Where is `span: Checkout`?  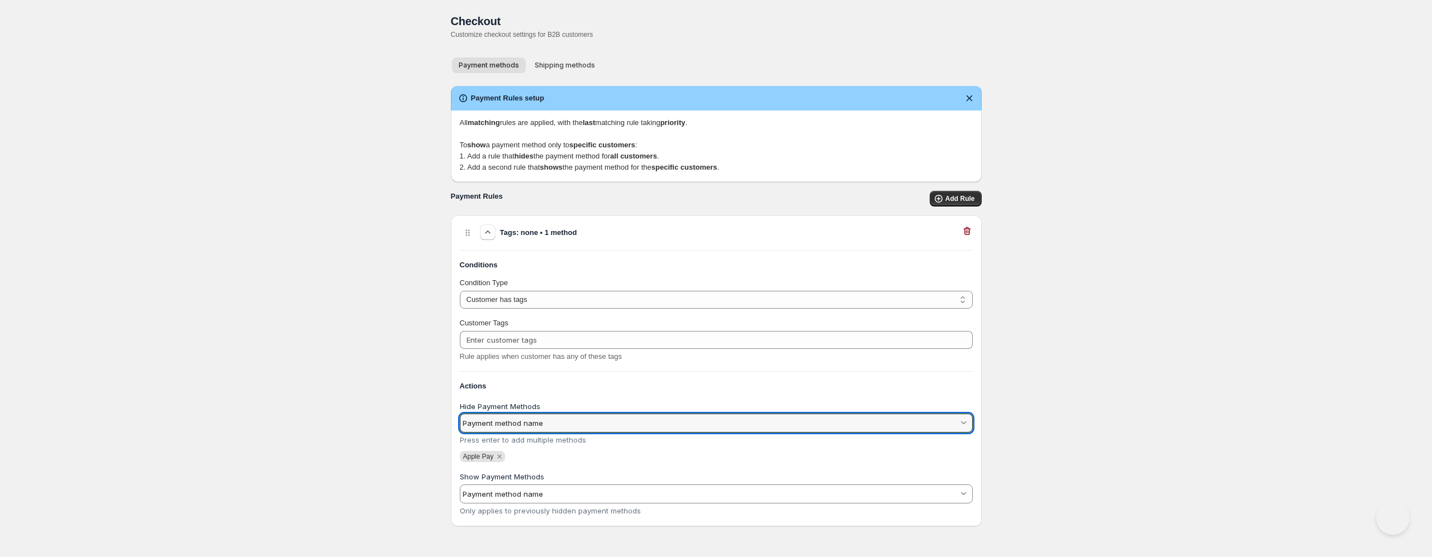
span: Checkout is located at coordinates (476, 21).